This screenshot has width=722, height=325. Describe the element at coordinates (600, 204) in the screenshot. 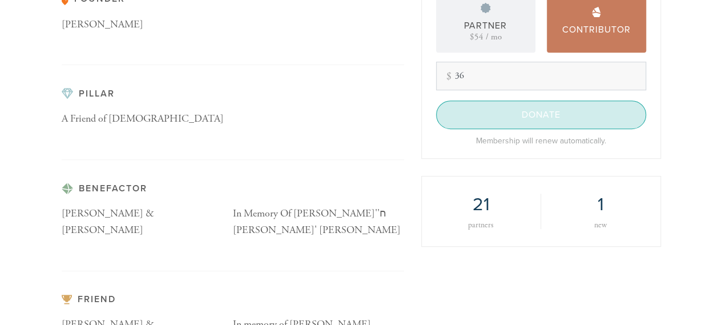

I see `h2: 1` at that location.